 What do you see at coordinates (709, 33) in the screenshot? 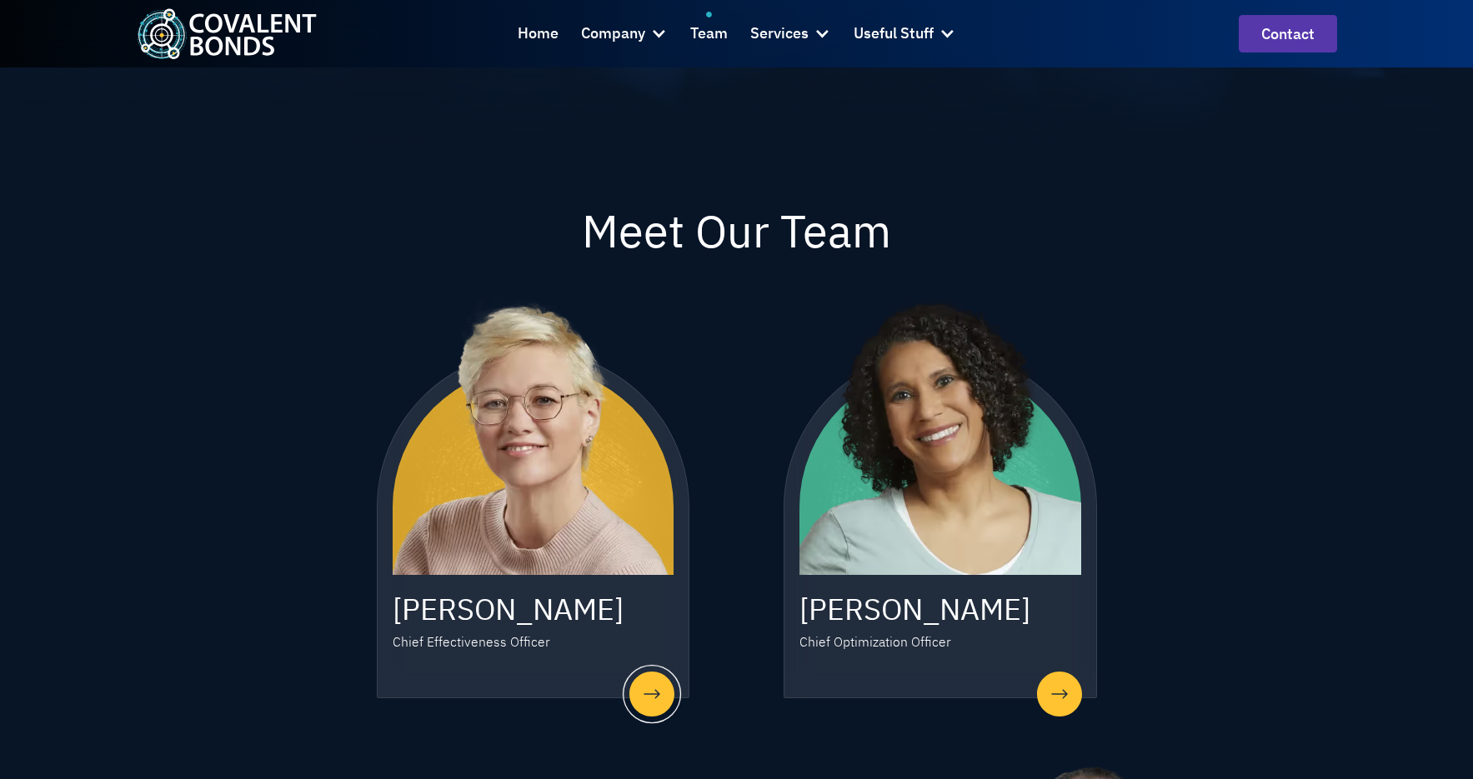
I see `div: Team` at bounding box center [709, 33].